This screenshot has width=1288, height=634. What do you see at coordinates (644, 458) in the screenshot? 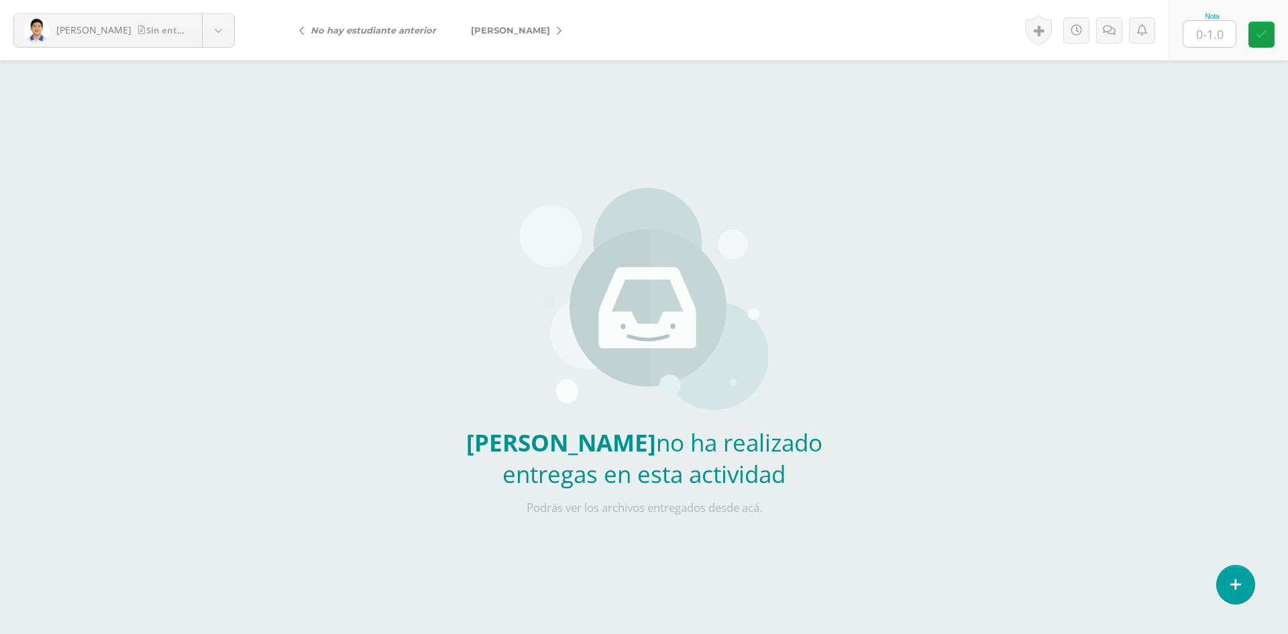
I see `h2: no ha realizado entregas en esta actividad` at bounding box center [644, 458].